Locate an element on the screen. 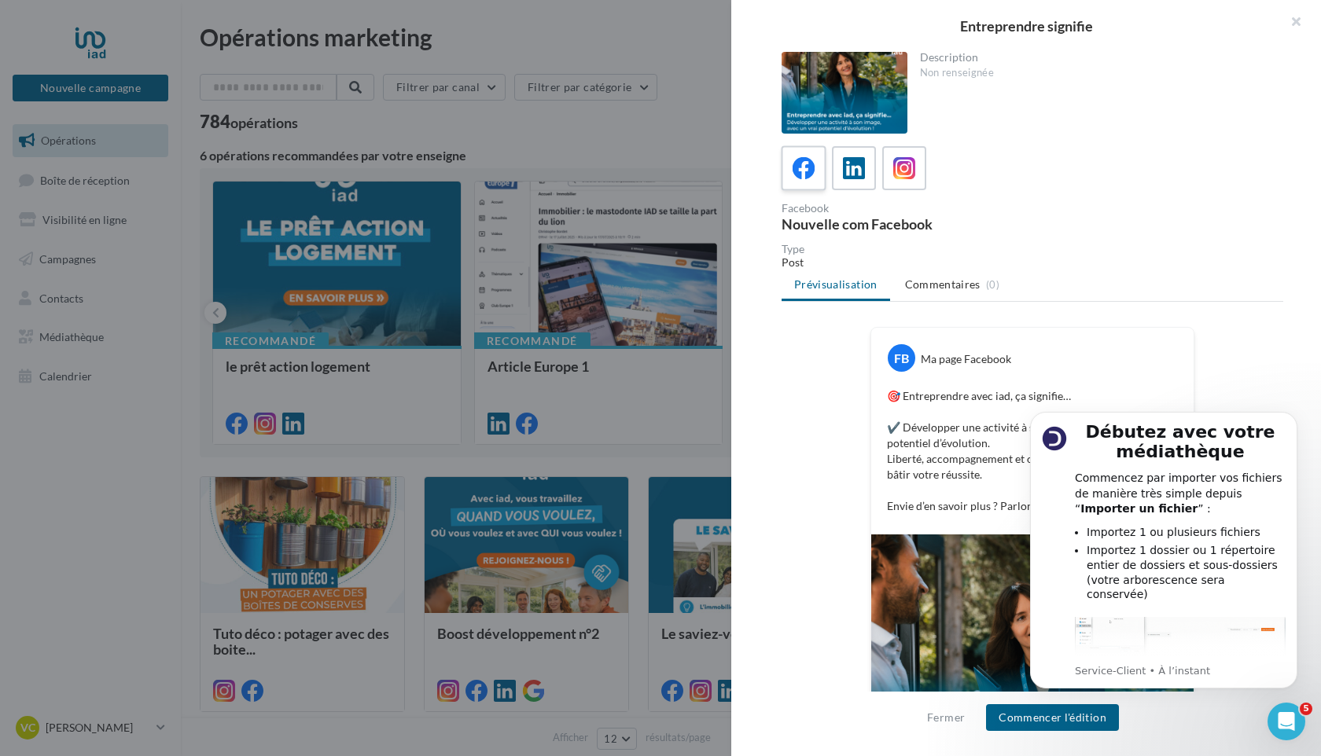 This screenshot has width=1321, height=756. li: Importez 1 ou plusieurs fichiers is located at coordinates (179, 144).